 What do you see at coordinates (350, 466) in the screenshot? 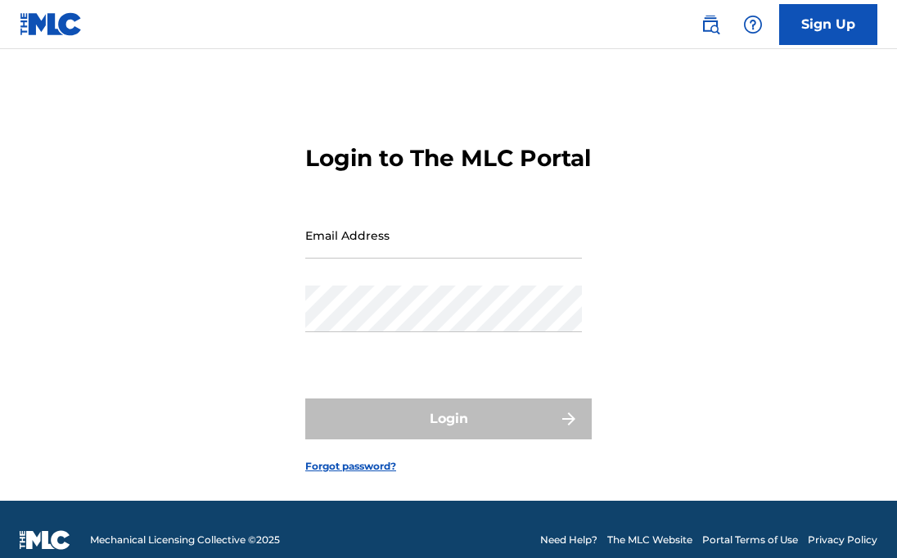
I see `a: Forgot password?` at bounding box center [350, 466].